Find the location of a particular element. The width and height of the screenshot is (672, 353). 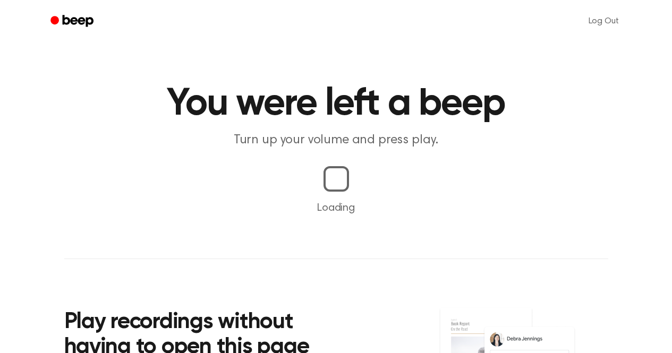

a: Log Out is located at coordinates (603, 21).